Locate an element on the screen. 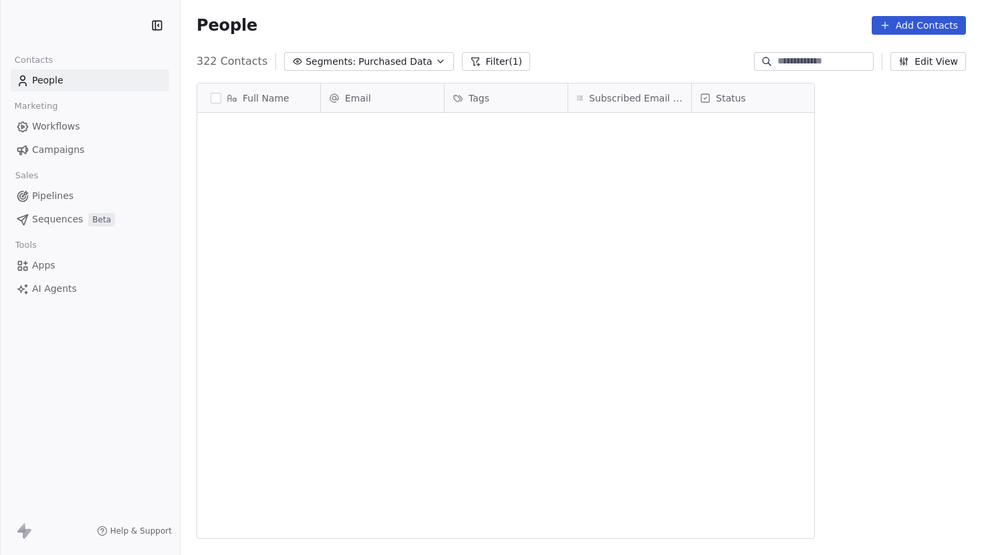 Image resolution: width=982 pixels, height=555 pixels. span: Sequences is located at coordinates (57, 219).